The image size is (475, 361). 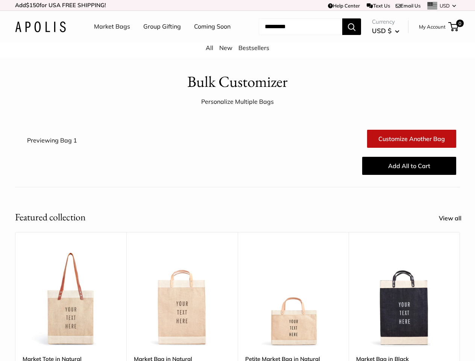 What do you see at coordinates (182, 299) in the screenshot?
I see `img: Market Bag in Natural` at bounding box center [182, 299].